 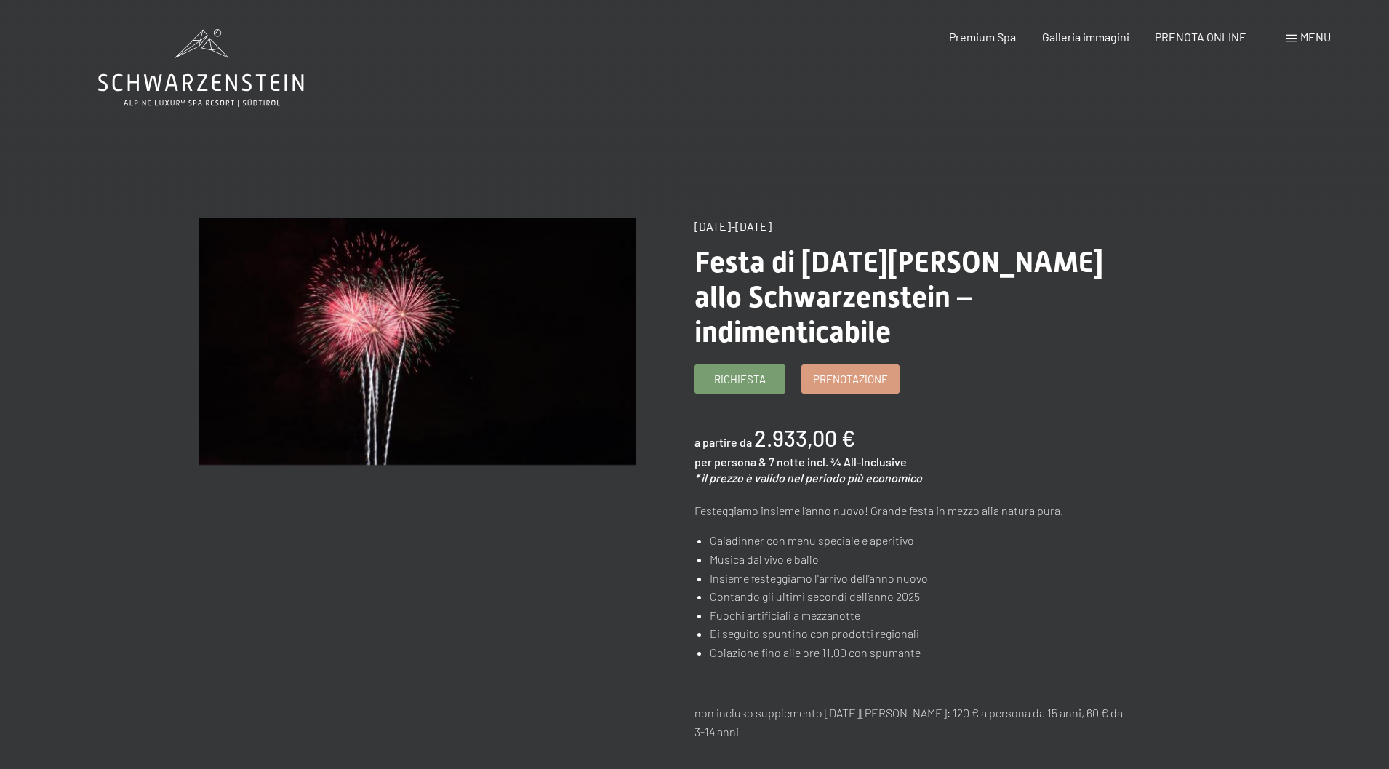 I want to click on li: Insieme festeggiamo l'arrivo dell’anno nuovo, so click(x=921, y=578).